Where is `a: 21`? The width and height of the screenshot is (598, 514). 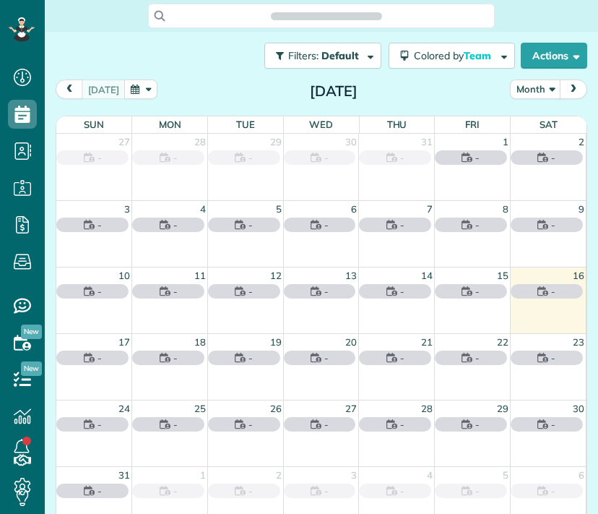 a: 21 is located at coordinates (427, 342).